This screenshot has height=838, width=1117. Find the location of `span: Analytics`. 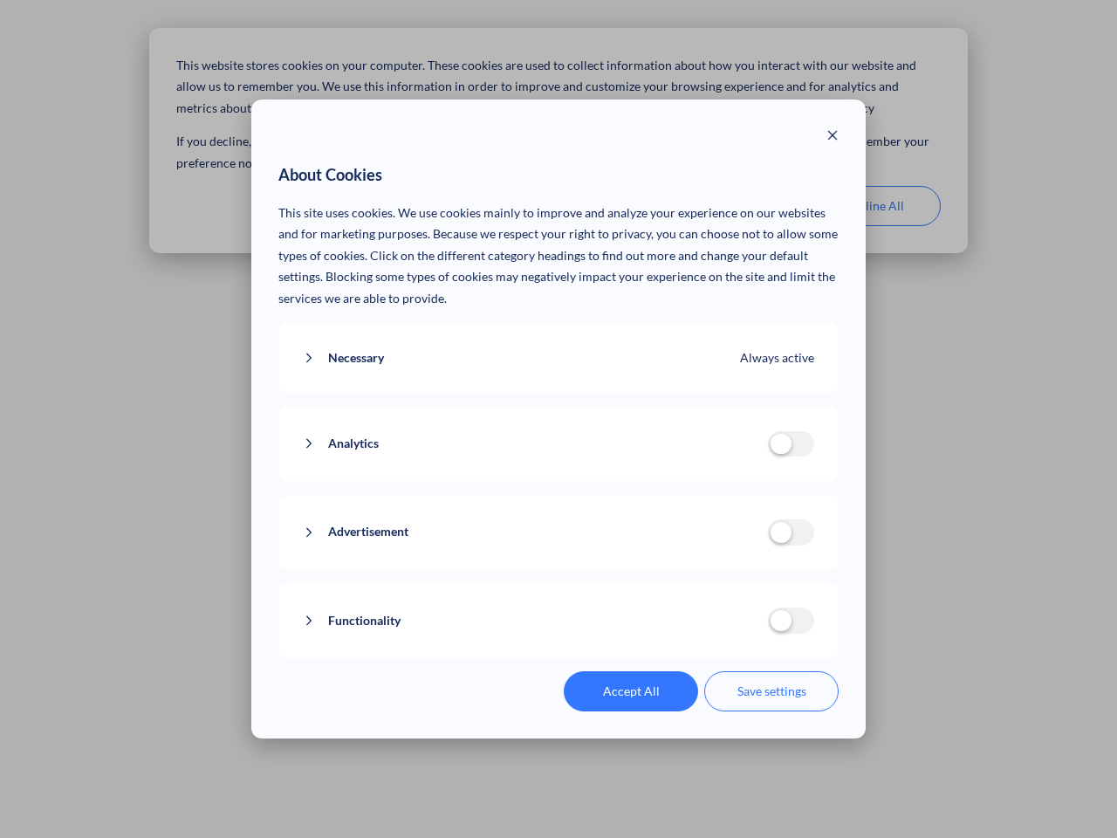

span: Analytics is located at coordinates (353, 443).